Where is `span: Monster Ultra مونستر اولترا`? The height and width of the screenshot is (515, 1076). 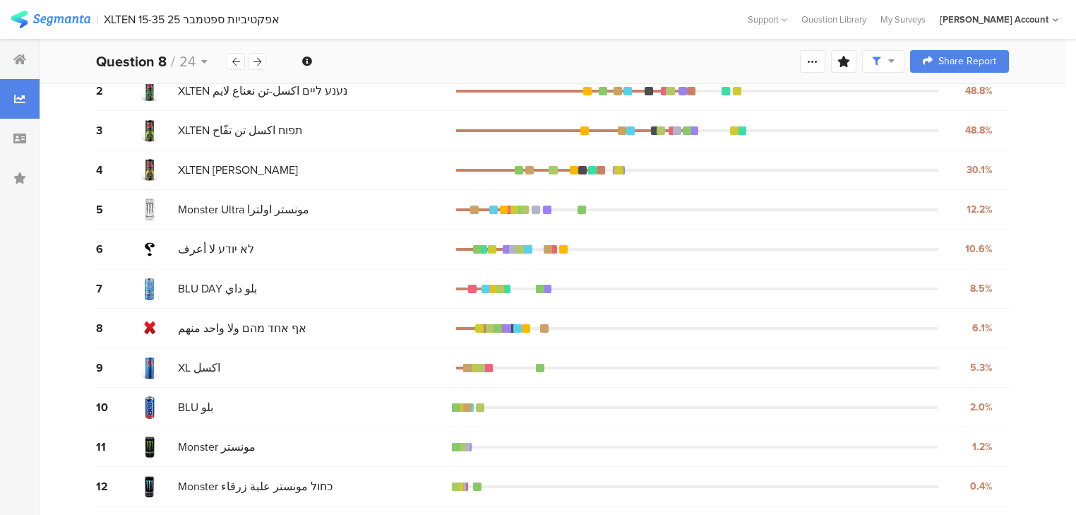
span: Monster Ultra مونستر اولترا is located at coordinates (244, 209).